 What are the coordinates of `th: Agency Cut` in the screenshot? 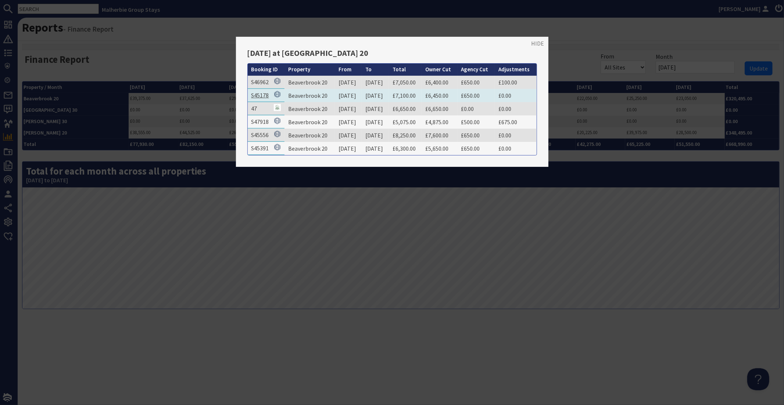 It's located at (476, 69).